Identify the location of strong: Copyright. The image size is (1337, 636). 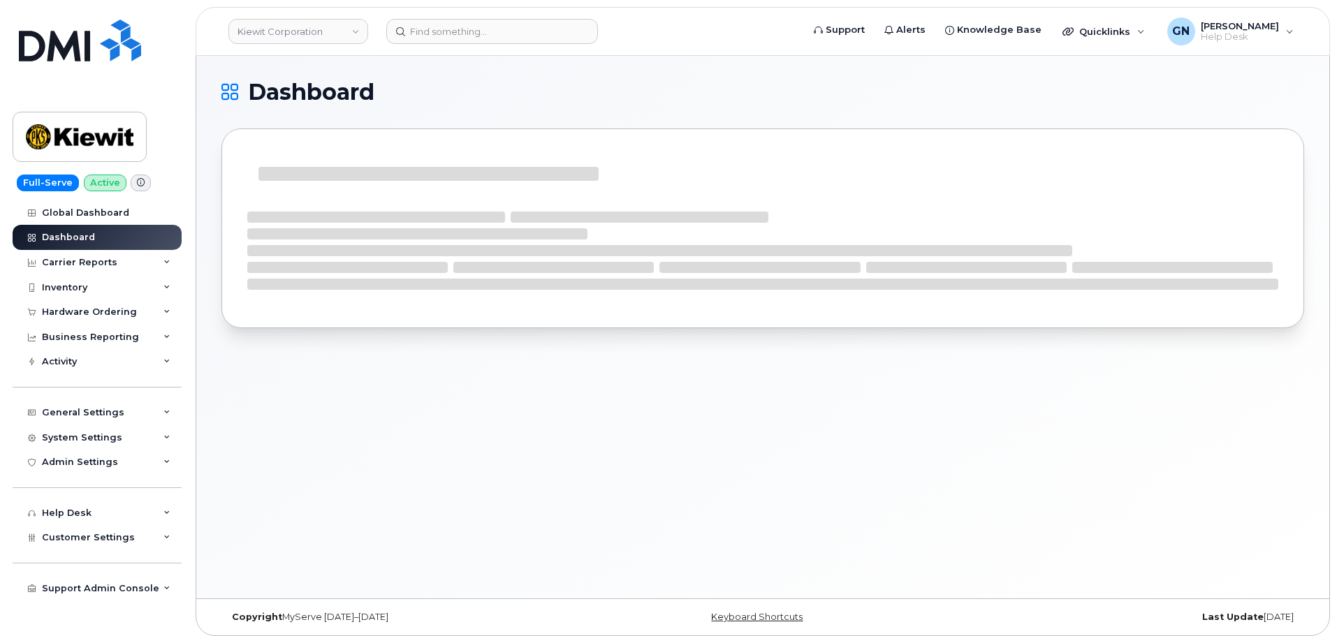
(257, 617).